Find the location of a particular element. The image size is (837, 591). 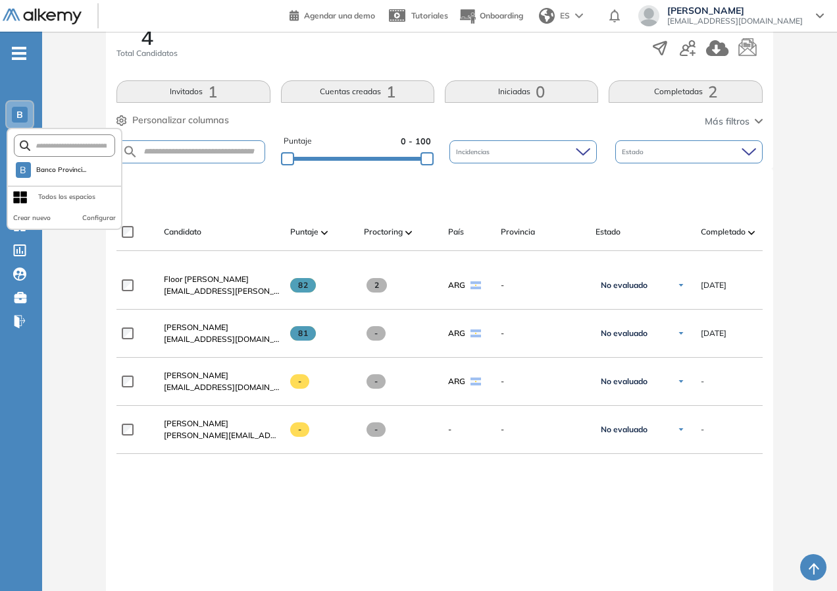

span: Onboarding is located at coordinates (502, 15).